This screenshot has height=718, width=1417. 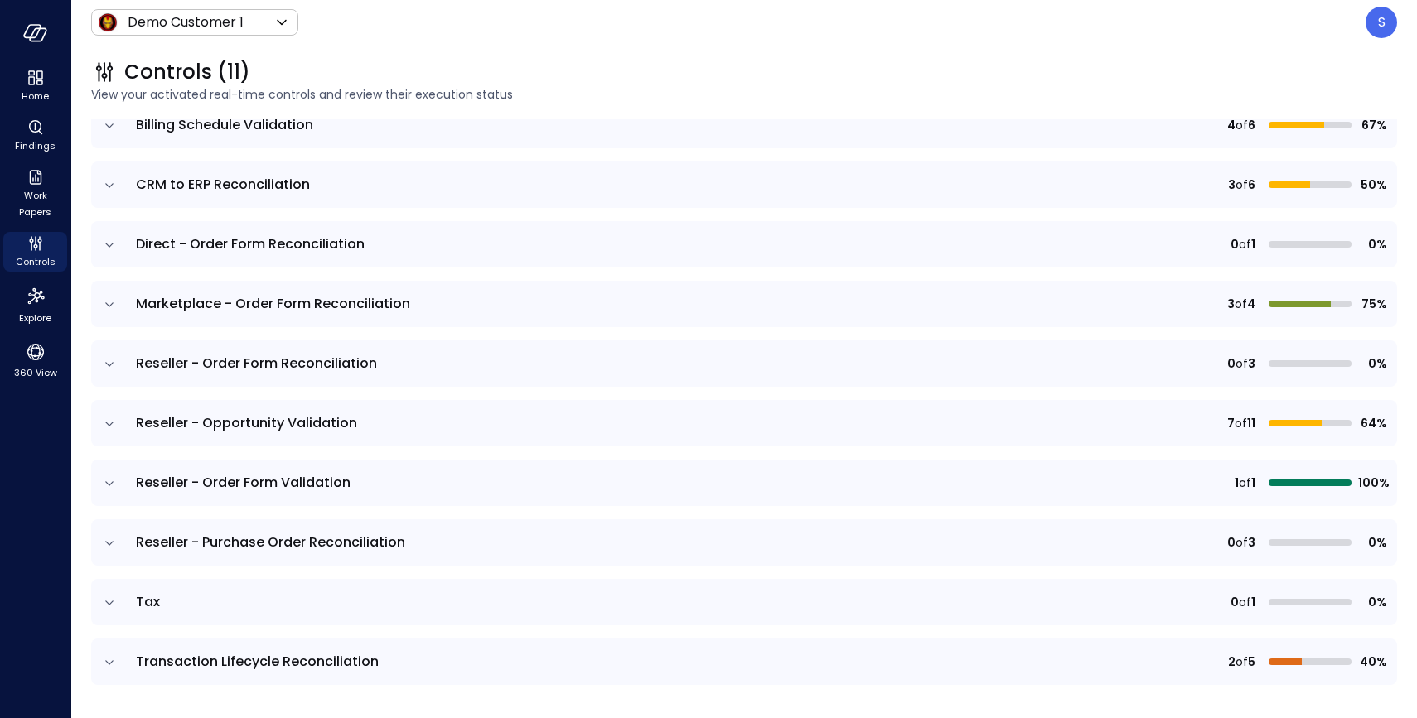 I want to click on span: 40%, so click(x=1372, y=662).